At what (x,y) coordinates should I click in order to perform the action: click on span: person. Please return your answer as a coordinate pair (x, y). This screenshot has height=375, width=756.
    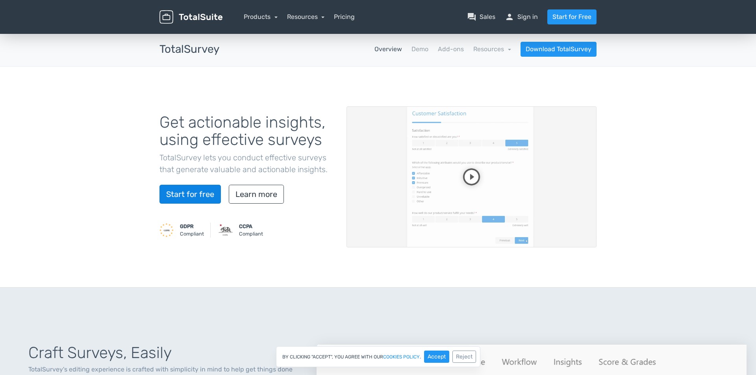
    Looking at the image, I should click on (510, 17).